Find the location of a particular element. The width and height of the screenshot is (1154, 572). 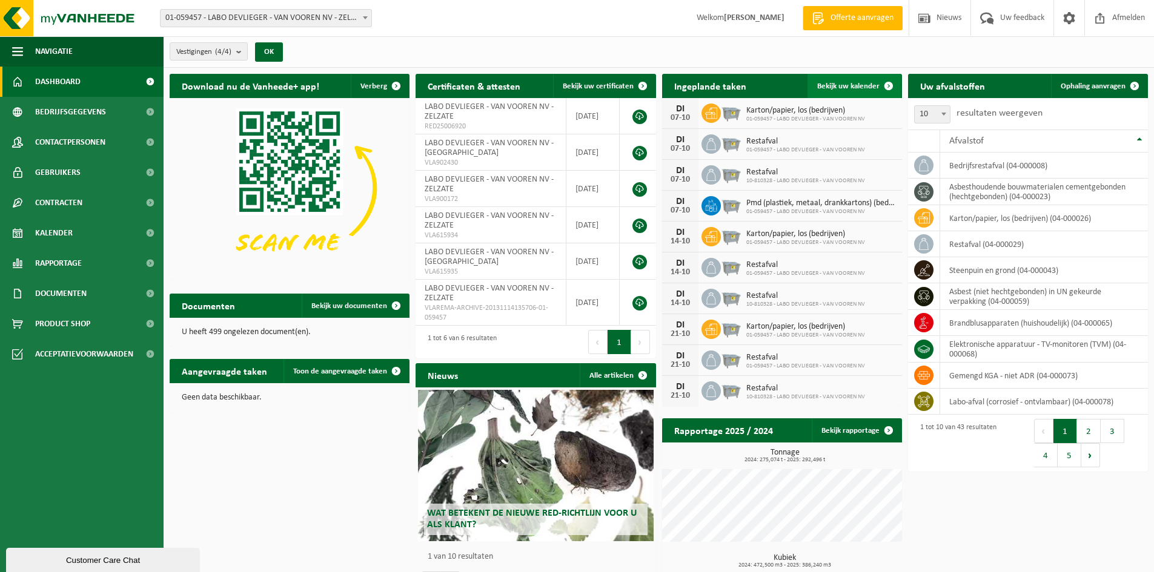

a: Offerte aanvragen is located at coordinates (852, 18).